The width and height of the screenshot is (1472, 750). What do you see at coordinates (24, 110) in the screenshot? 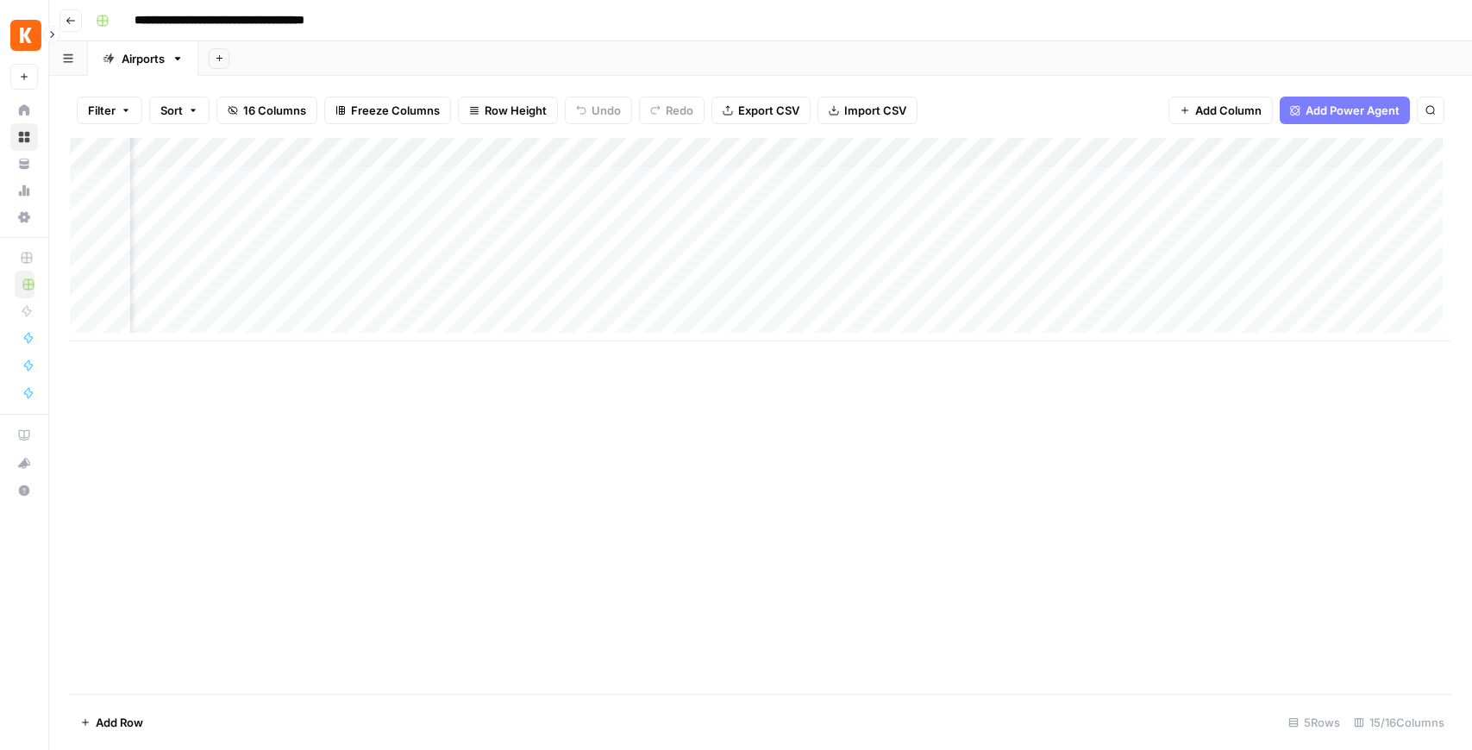
I see `a: Home` at bounding box center [24, 110].